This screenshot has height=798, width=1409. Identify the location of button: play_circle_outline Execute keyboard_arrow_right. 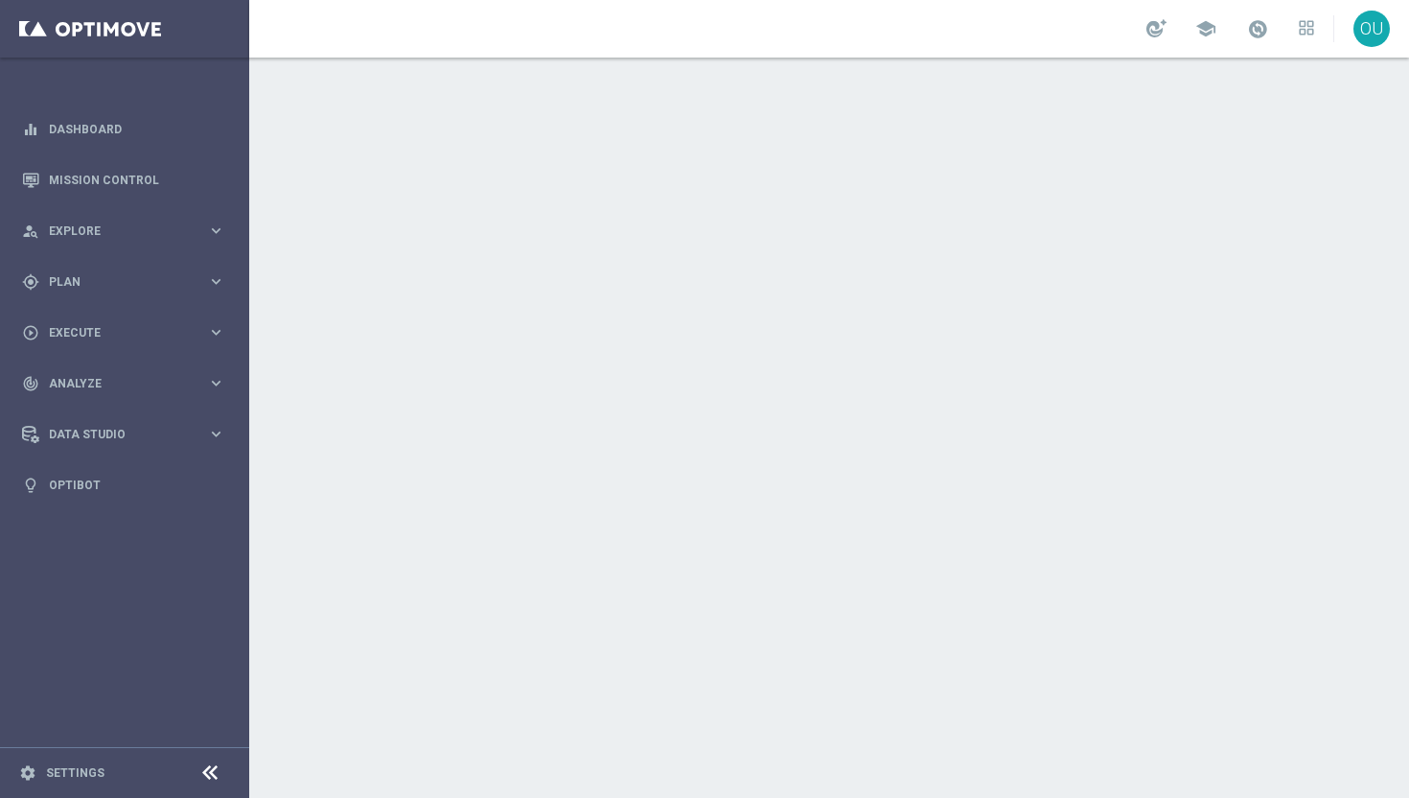
(124, 333).